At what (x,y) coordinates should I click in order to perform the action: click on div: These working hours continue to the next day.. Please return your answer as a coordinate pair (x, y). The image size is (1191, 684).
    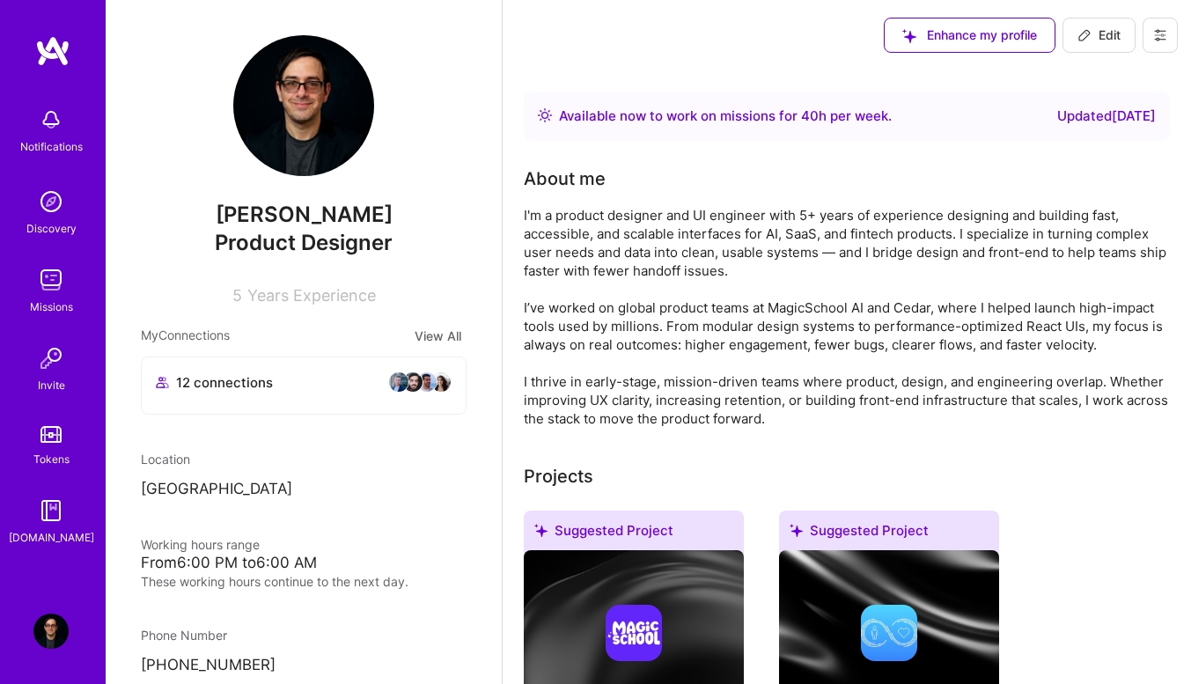
    Looking at the image, I should click on (304, 581).